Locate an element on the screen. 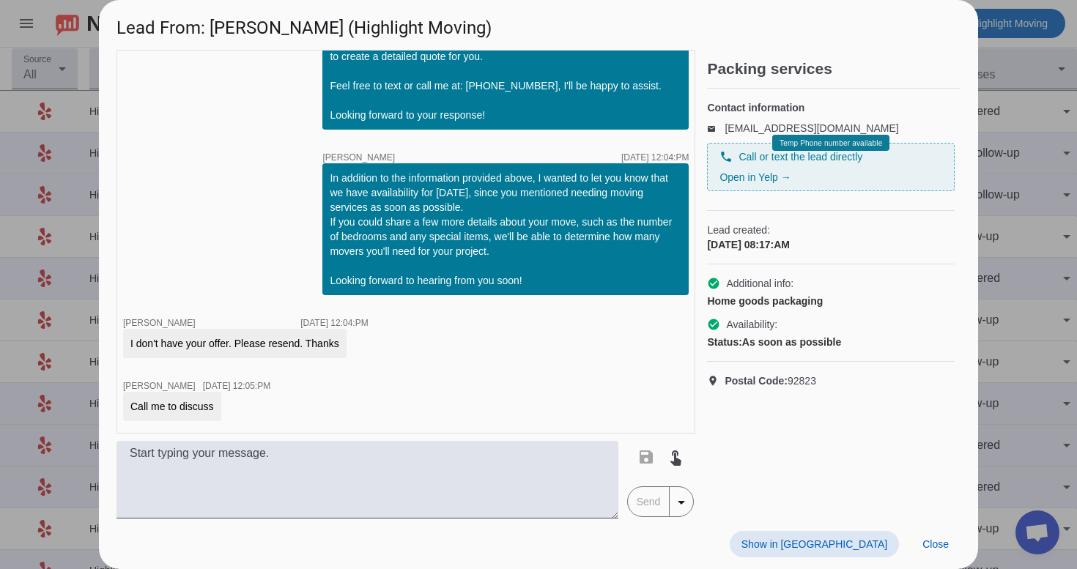  mat-icon: touch_app is located at coordinates (676, 457).